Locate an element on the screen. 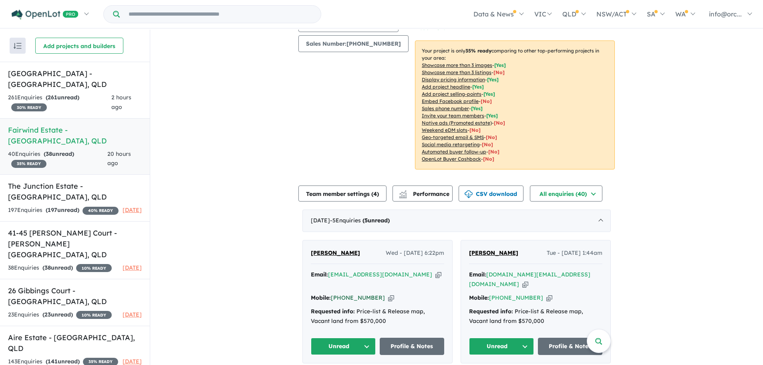 The image size is (763, 365). u: Native ads (Promoted estate) is located at coordinates (456, 122).